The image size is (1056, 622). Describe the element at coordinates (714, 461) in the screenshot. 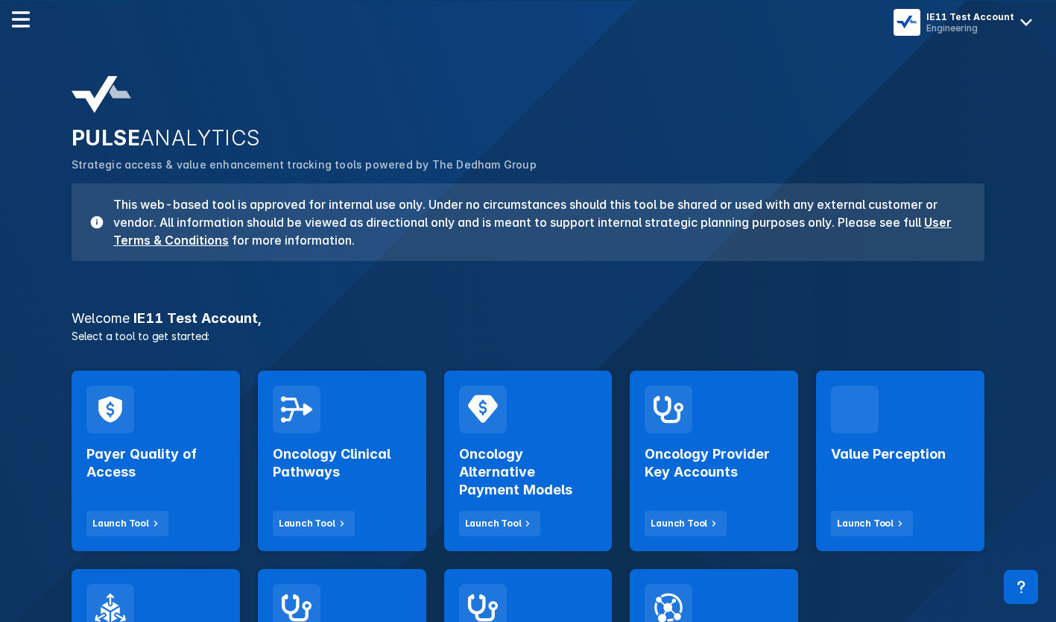

I see `a: Oncology Provider Key AccountsLaunch Tool` at that location.